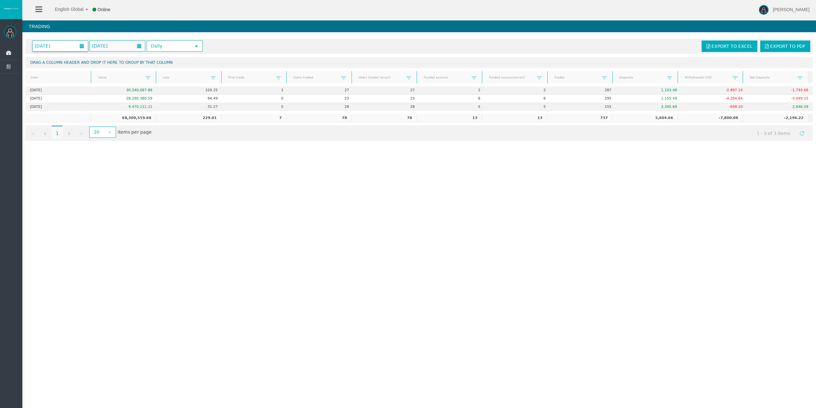 This screenshot has width=816, height=408. Describe the element at coordinates (802, 133) in the screenshot. I see `span: Refresh` at that location.